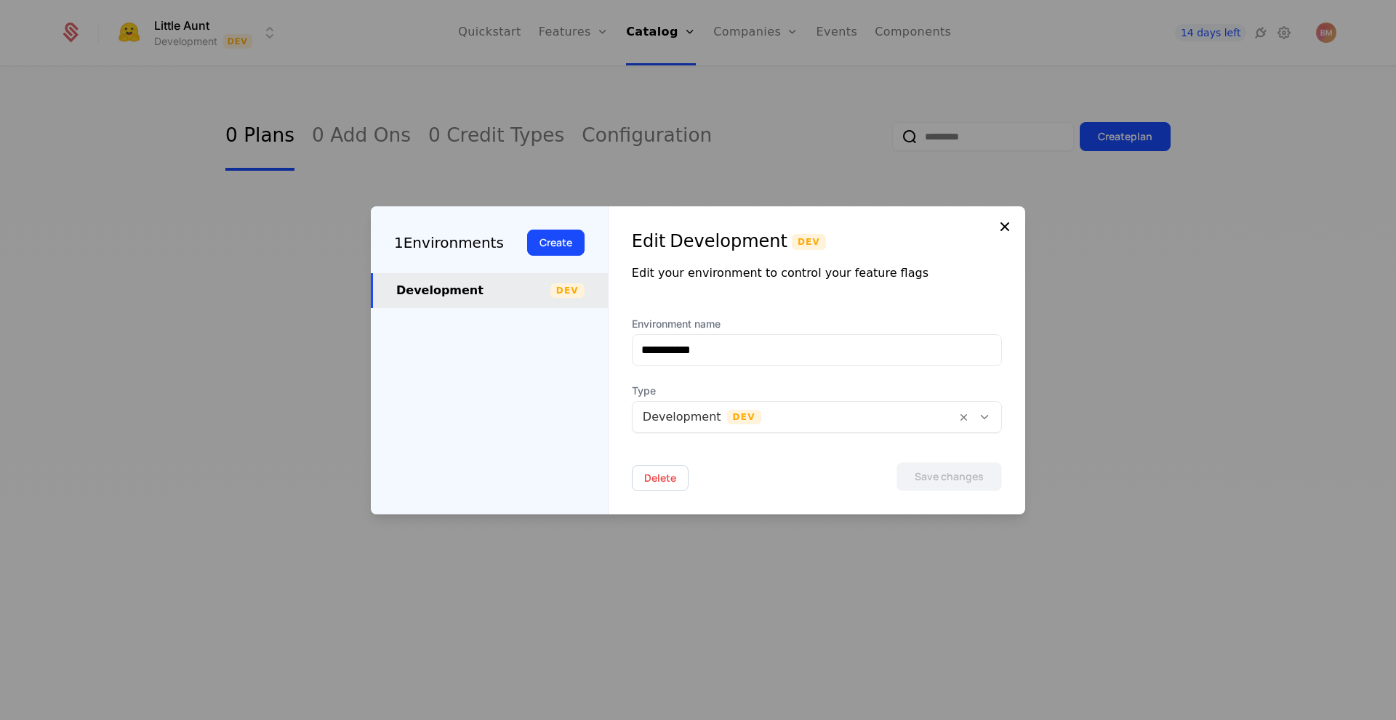 Image resolution: width=1396 pixels, height=720 pixels. I want to click on div: Edit, so click(648, 241).